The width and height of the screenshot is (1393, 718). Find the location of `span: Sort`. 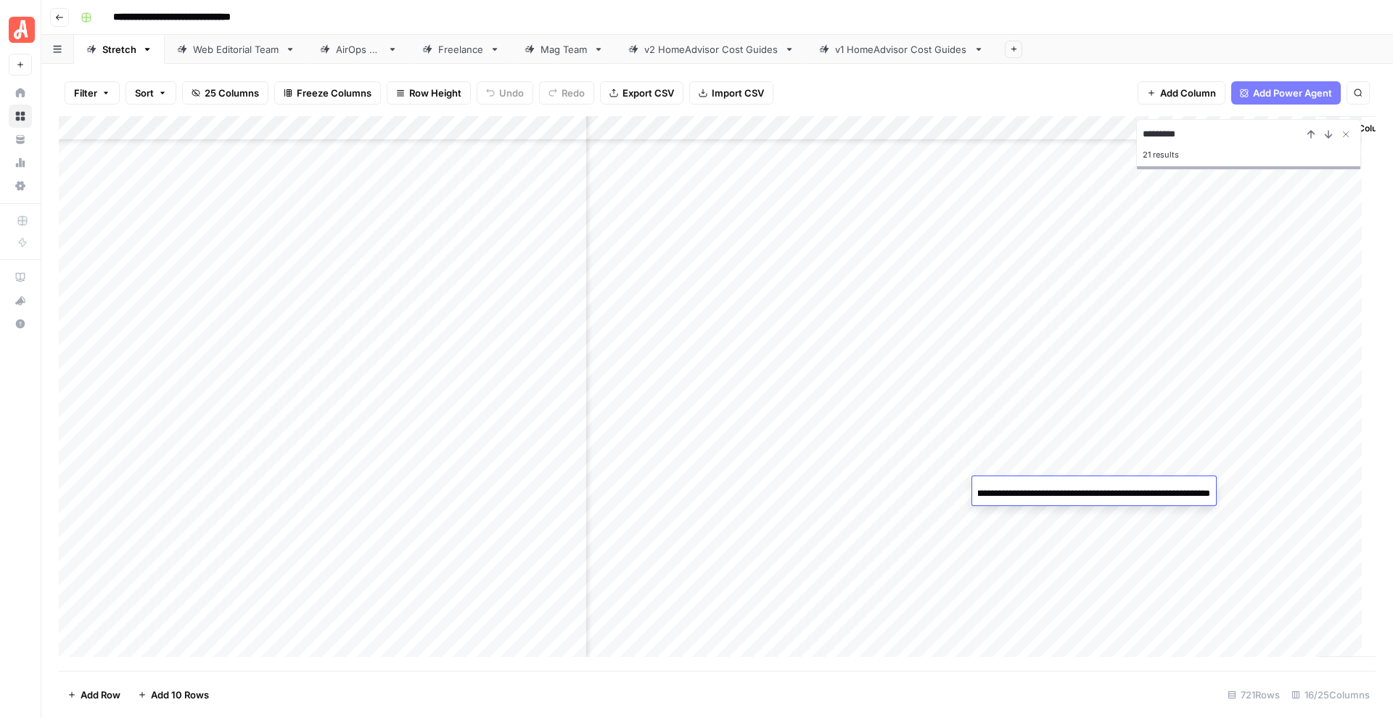

span: Sort is located at coordinates (144, 93).